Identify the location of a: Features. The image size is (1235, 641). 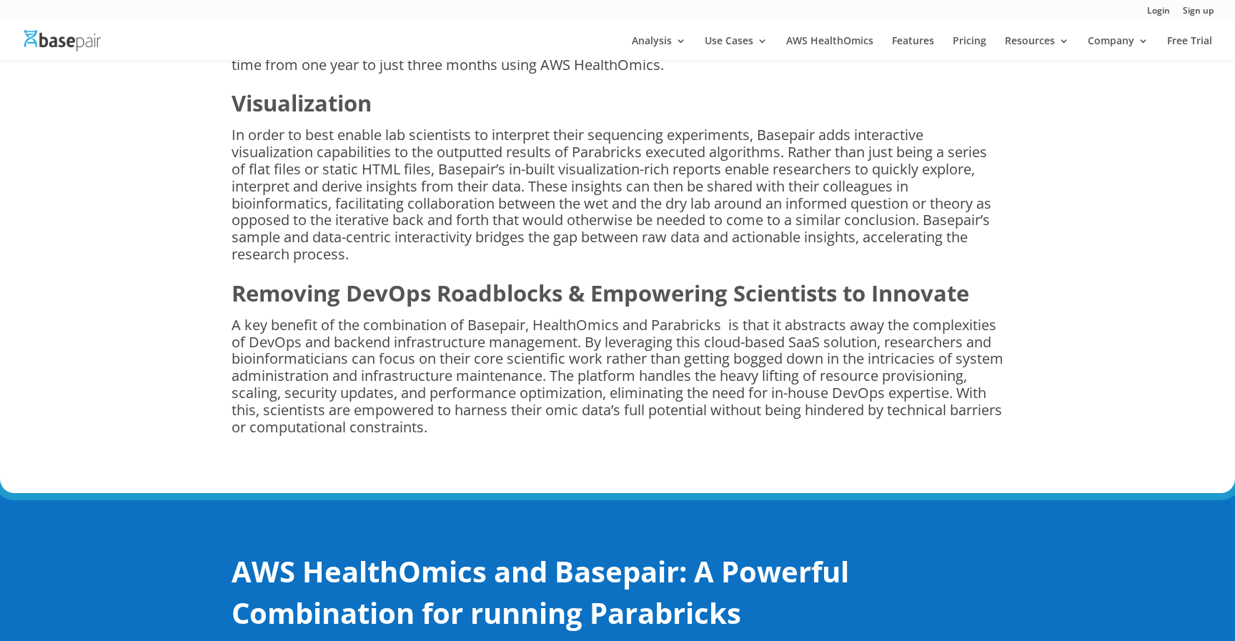
(913, 48).